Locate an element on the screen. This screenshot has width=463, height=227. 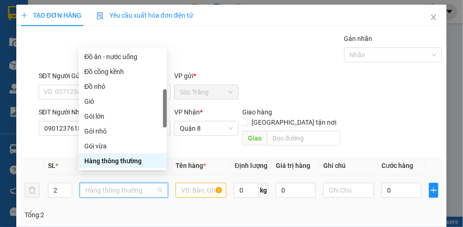
div: Đồ ăn - nước uống is located at coordinates (122, 57).